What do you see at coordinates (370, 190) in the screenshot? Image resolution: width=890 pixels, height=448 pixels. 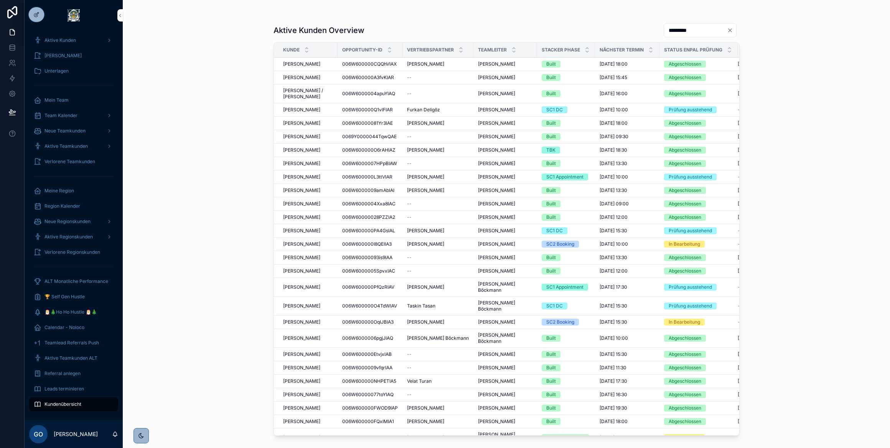 I see `a: 006W6000009amAbIAI` at bounding box center [370, 190].